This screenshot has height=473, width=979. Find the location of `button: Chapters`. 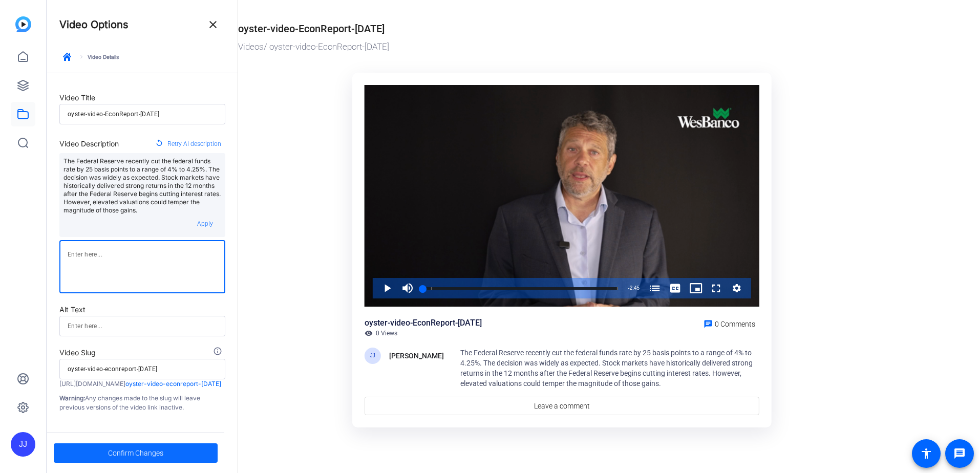

button: Chapters is located at coordinates (655, 288).